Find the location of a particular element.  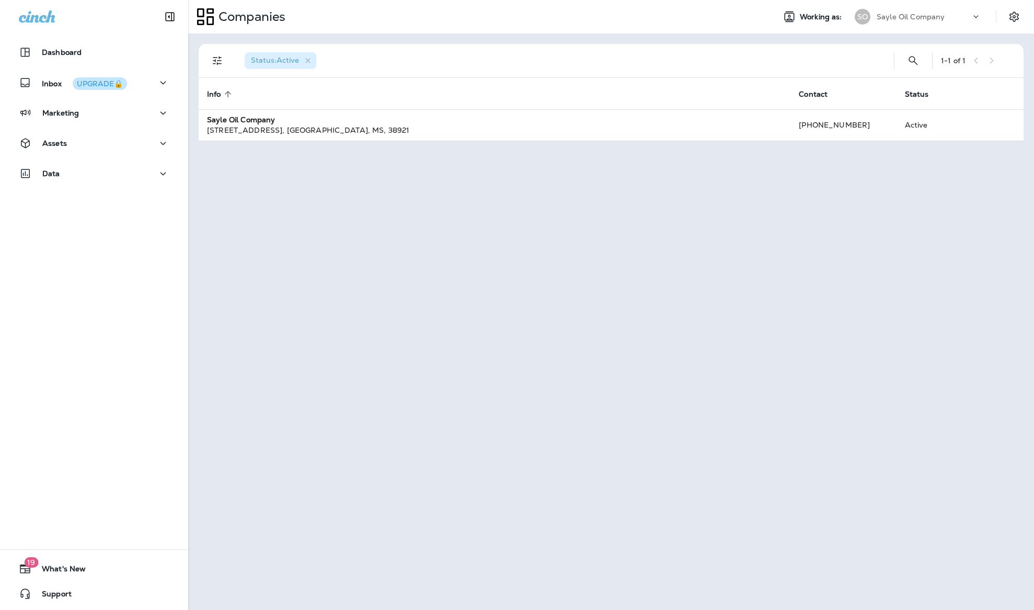

button: InboxUPGRADE🔒 is located at coordinates (94, 83).